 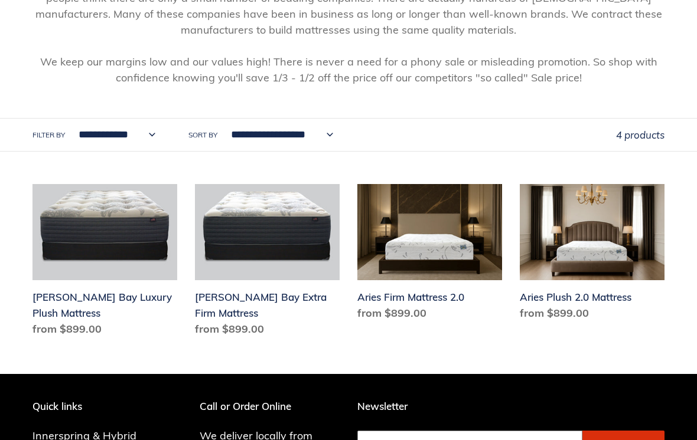 What do you see at coordinates (202, 136) in the screenshot?
I see `label: Sort by` at bounding box center [202, 136].